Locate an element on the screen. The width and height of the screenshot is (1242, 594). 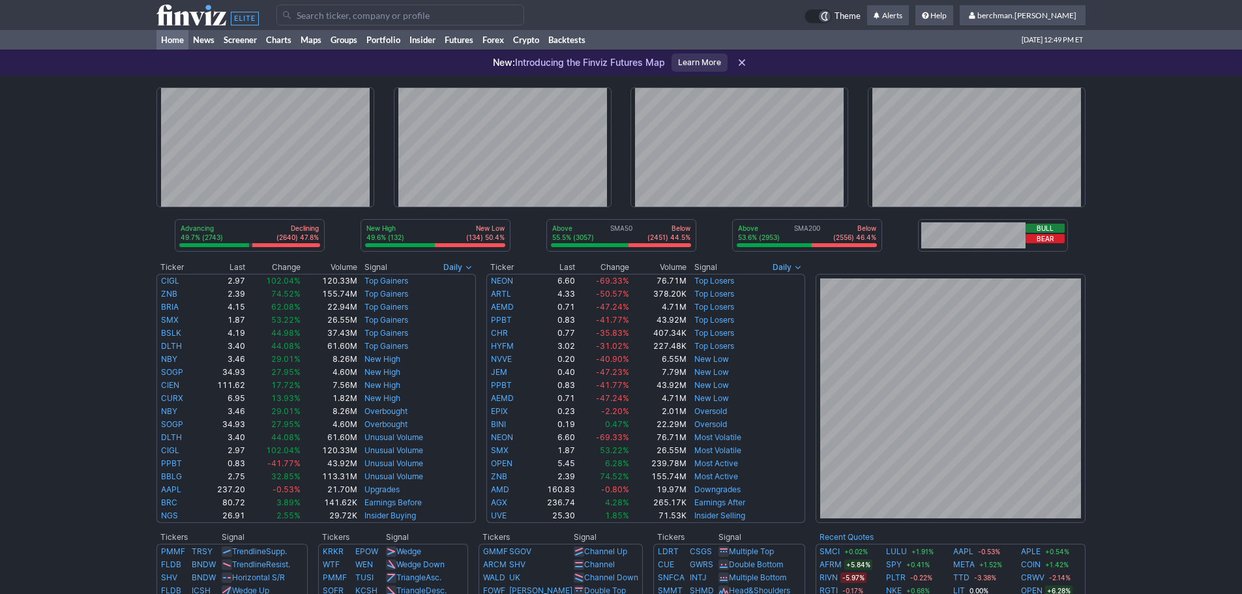
p: 53.6% (2953) is located at coordinates (759, 237).